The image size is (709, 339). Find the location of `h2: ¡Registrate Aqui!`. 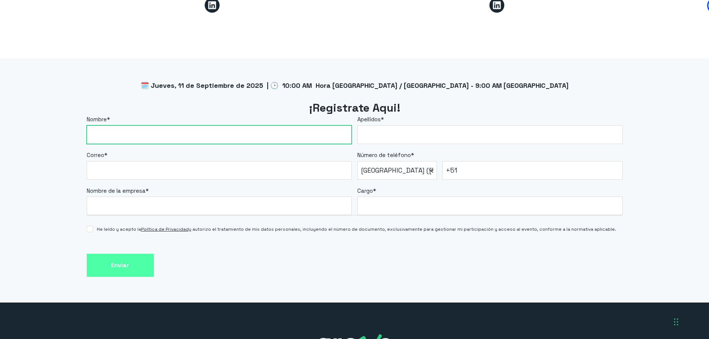

h2: ¡Registrate Aqui! is located at coordinates (355, 108).